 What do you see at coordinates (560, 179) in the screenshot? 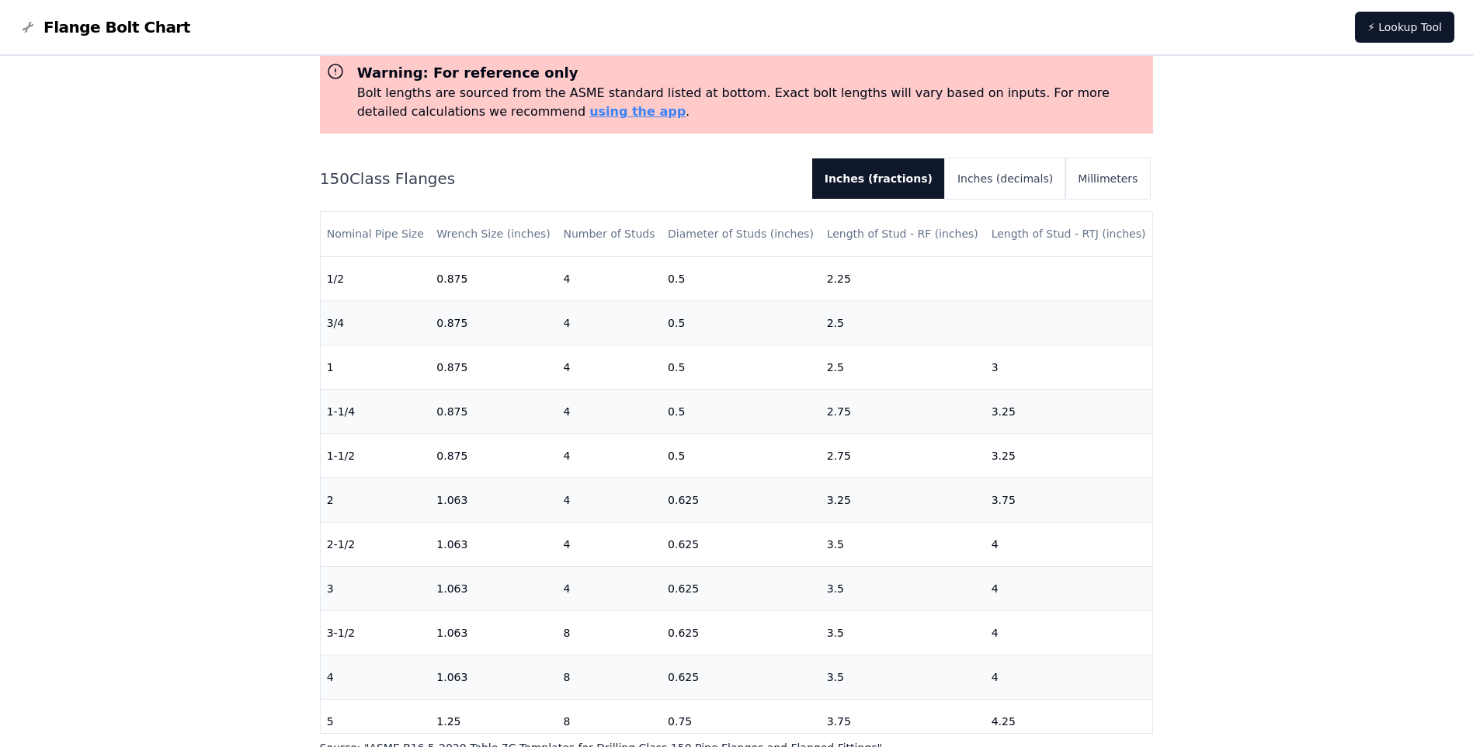
I see `h2: 150 Class Flanges` at bounding box center [560, 179].